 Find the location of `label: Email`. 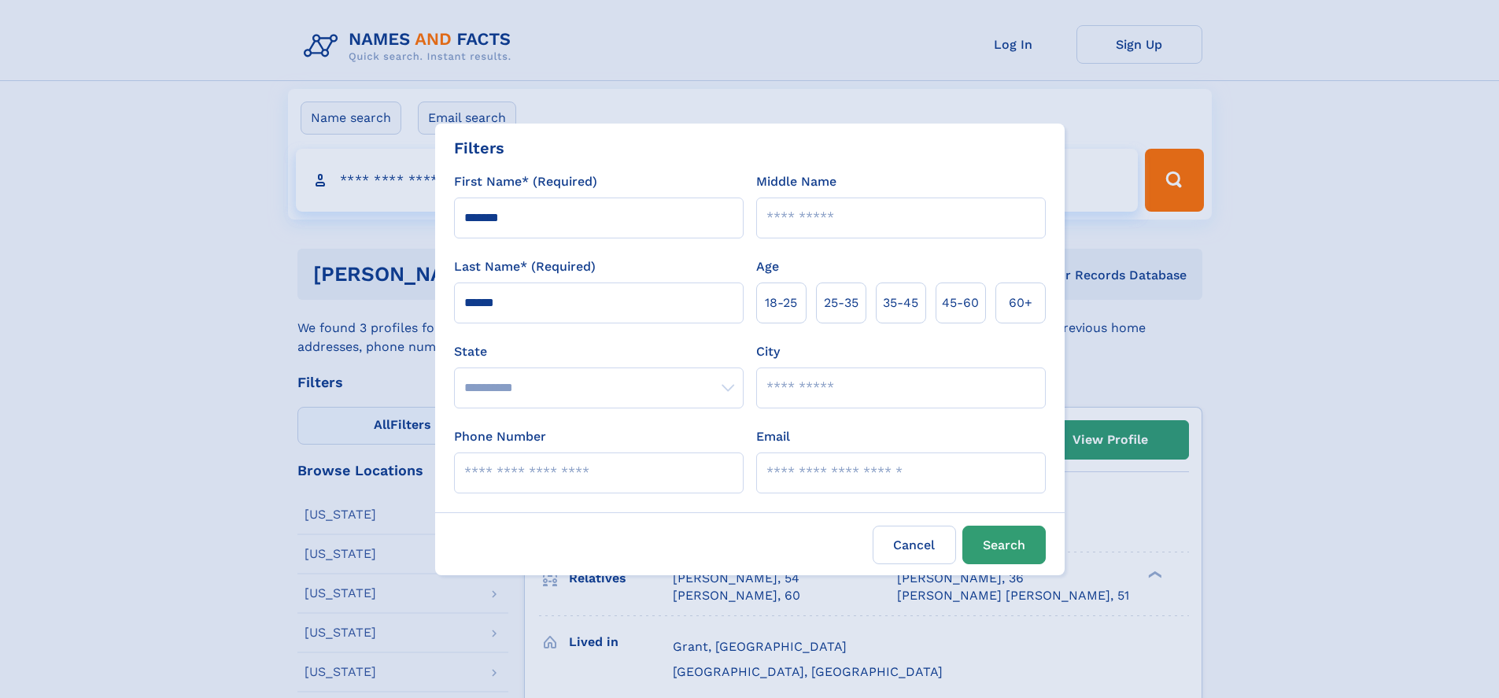

label: Email is located at coordinates (773, 437).